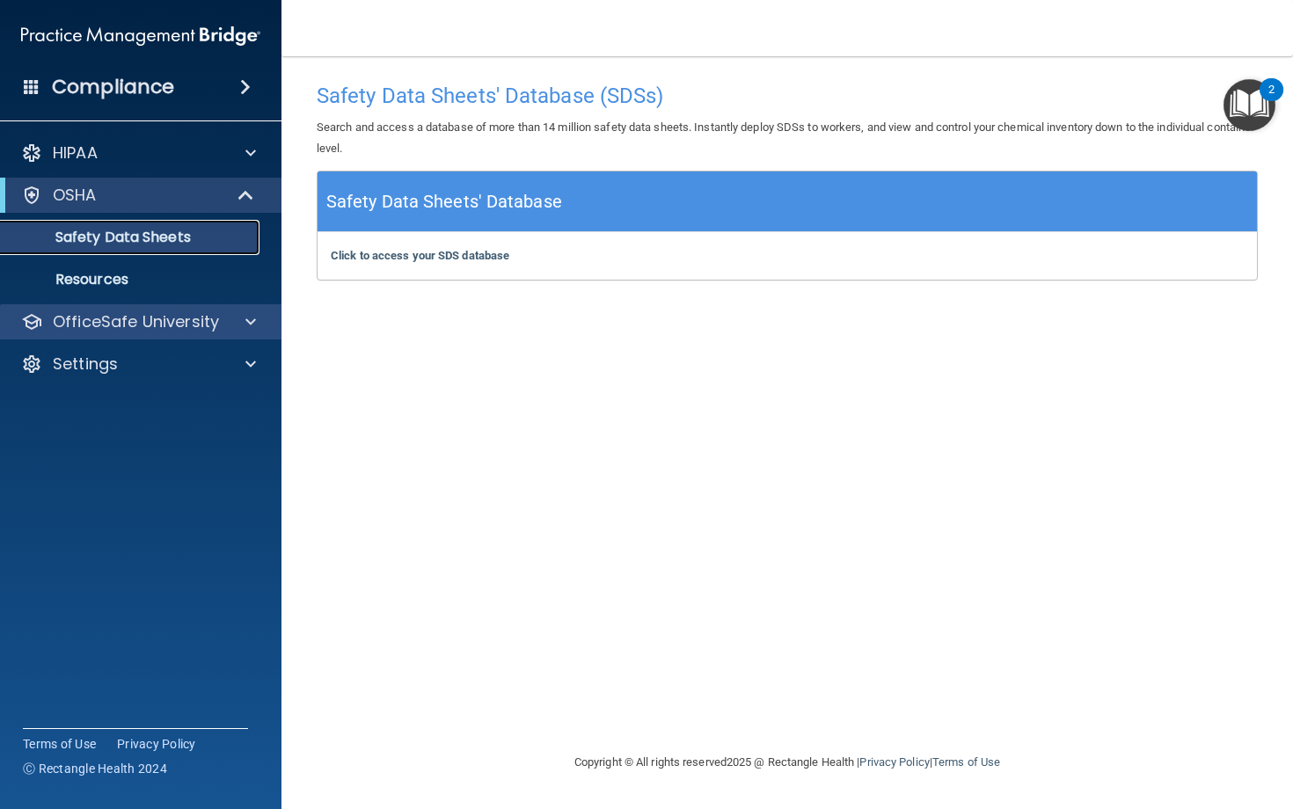  I want to click on p: Settings, so click(85, 364).